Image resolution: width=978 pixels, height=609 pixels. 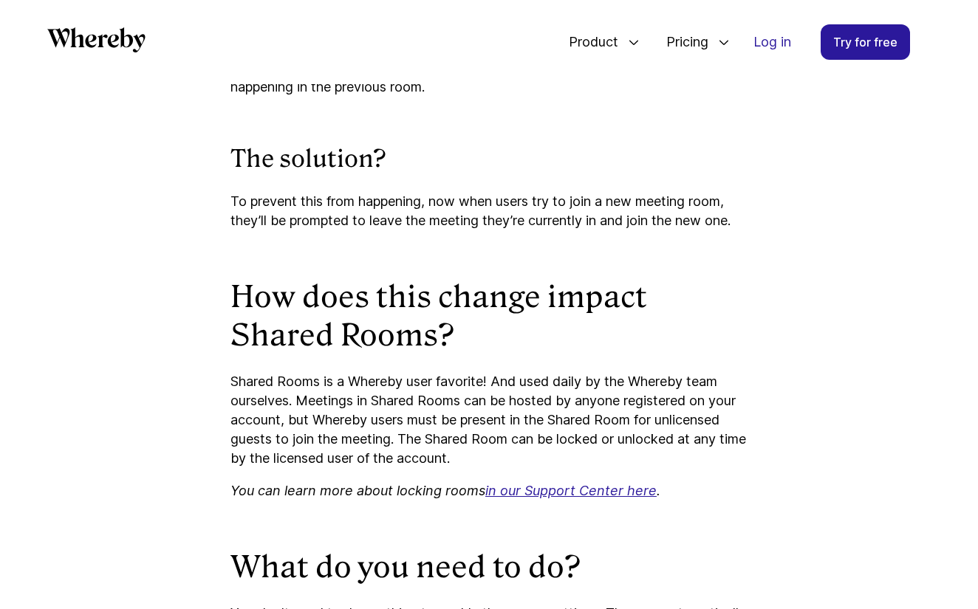 What do you see at coordinates (96, 42) in the screenshot?
I see `a: Whereby` at bounding box center [96, 42].